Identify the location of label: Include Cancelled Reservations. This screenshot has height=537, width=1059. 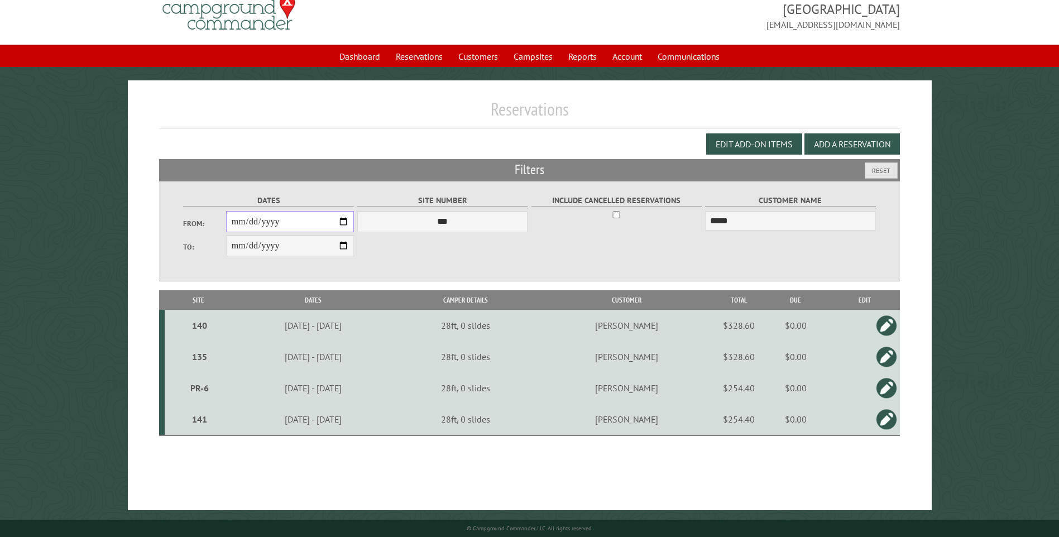
(616, 200).